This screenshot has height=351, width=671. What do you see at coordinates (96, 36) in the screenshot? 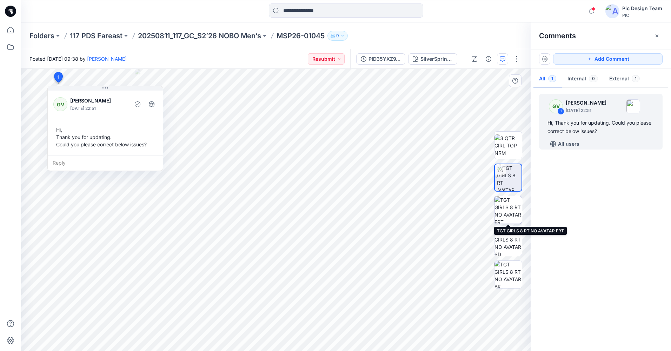
I see `a: 117 PDS Fareast` at bounding box center [96, 36].